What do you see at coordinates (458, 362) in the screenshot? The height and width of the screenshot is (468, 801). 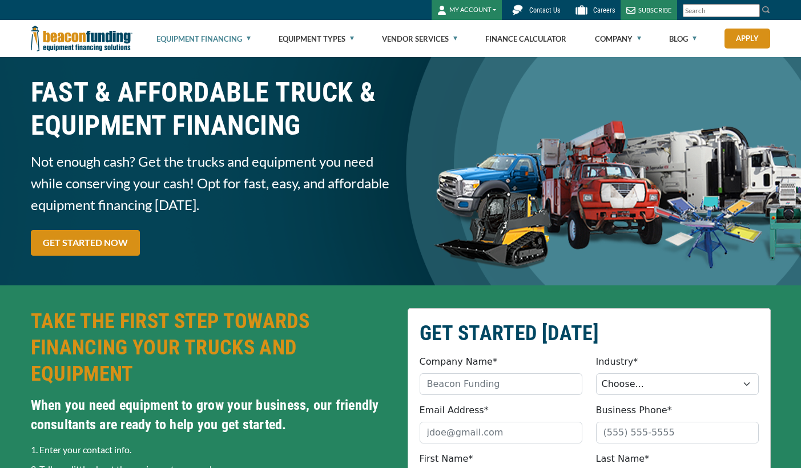 I see `label: Company Name*` at bounding box center [458, 362].